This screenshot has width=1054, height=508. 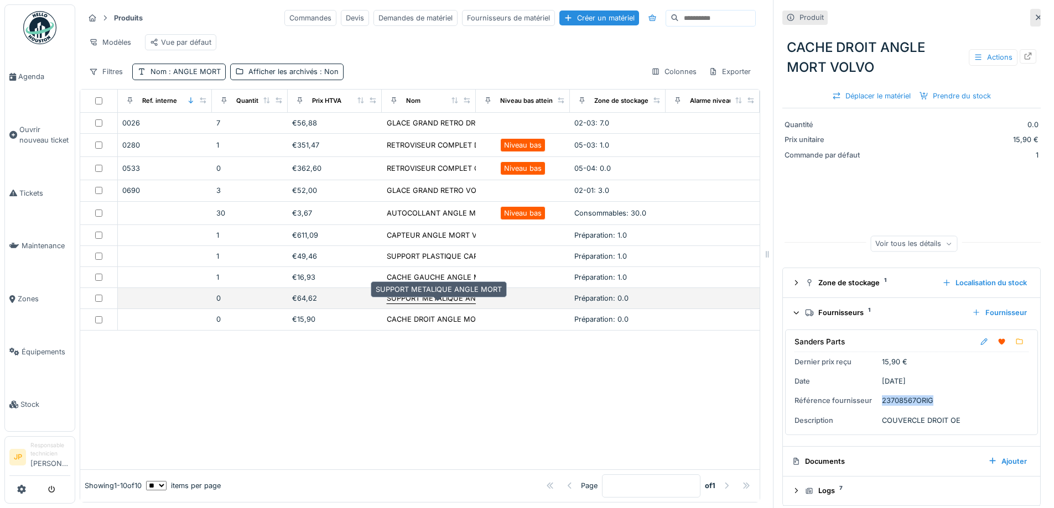 I want to click on div: Prendre du stock, so click(x=955, y=96).